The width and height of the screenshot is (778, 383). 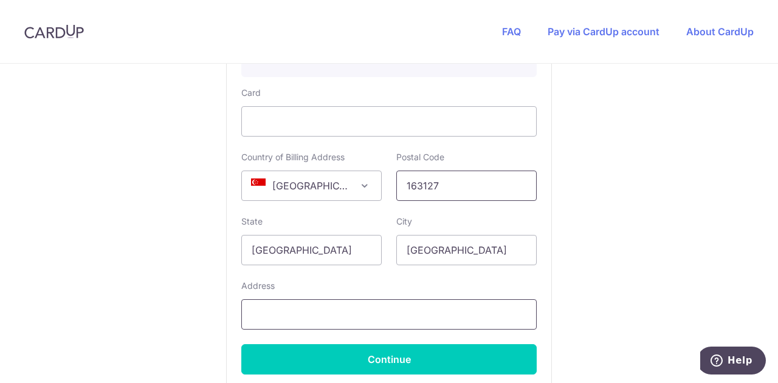 I want to click on input: Example 123456, so click(x=466, y=186).